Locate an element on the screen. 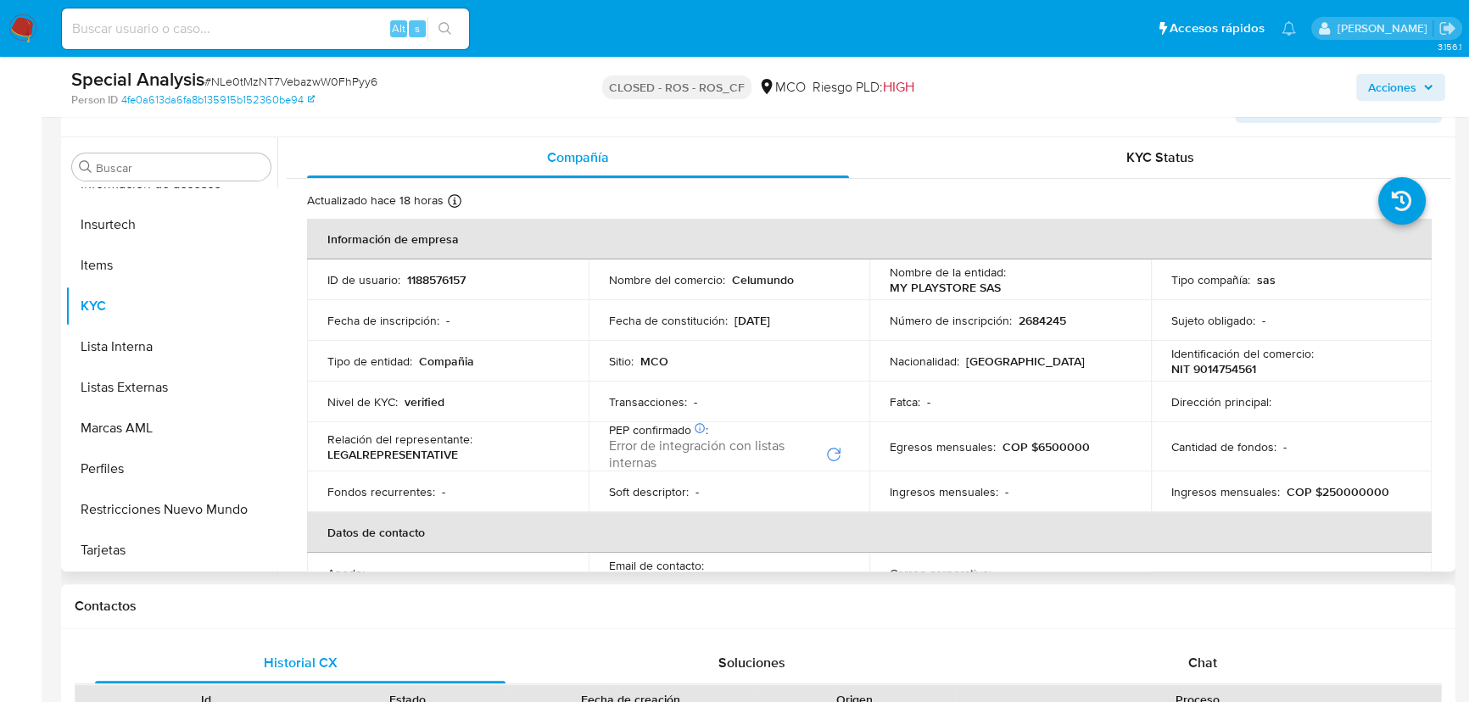 Image resolution: width=1469 pixels, height=702 pixels. button: Buscar is located at coordinates (86, 167).